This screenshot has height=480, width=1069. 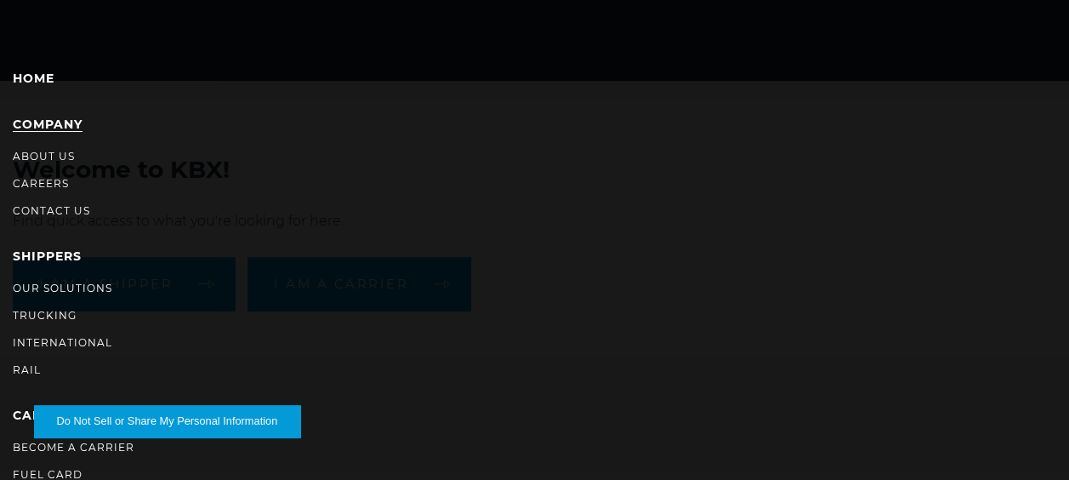 I want to click on a: Careers, so click(x=41, y=183).